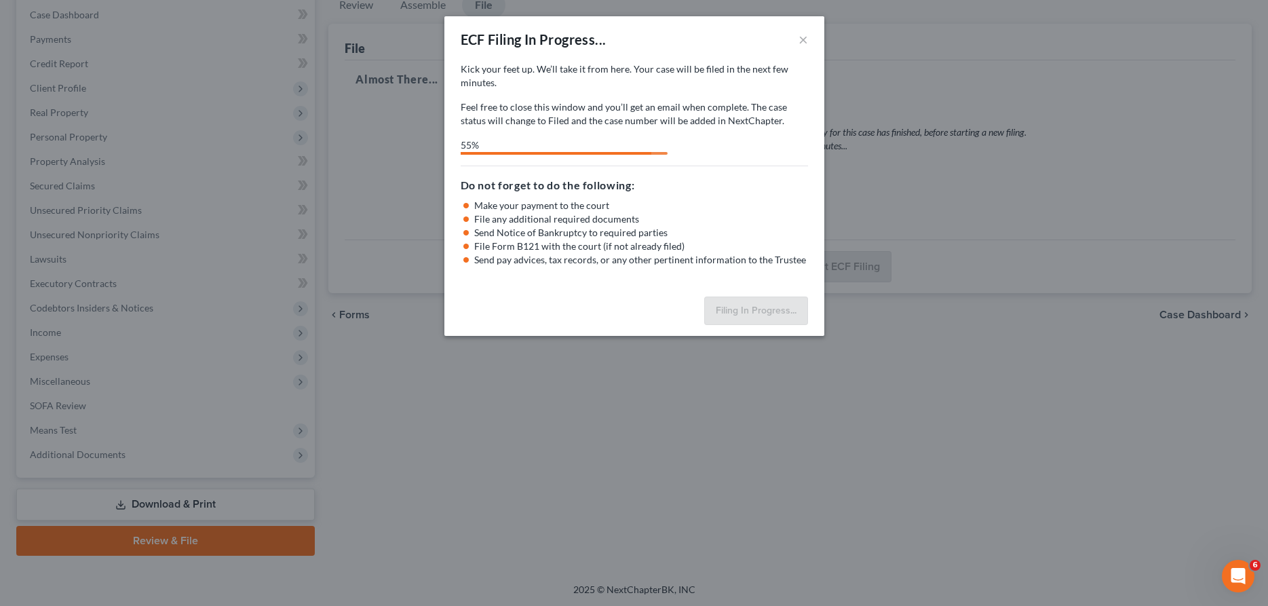  What do you see at coordinates (641, 260) in the screenshot?
I see `li: Send pay advices, tax records, or any other pertinent information to the Trustee` at bounding box center [641, 260].